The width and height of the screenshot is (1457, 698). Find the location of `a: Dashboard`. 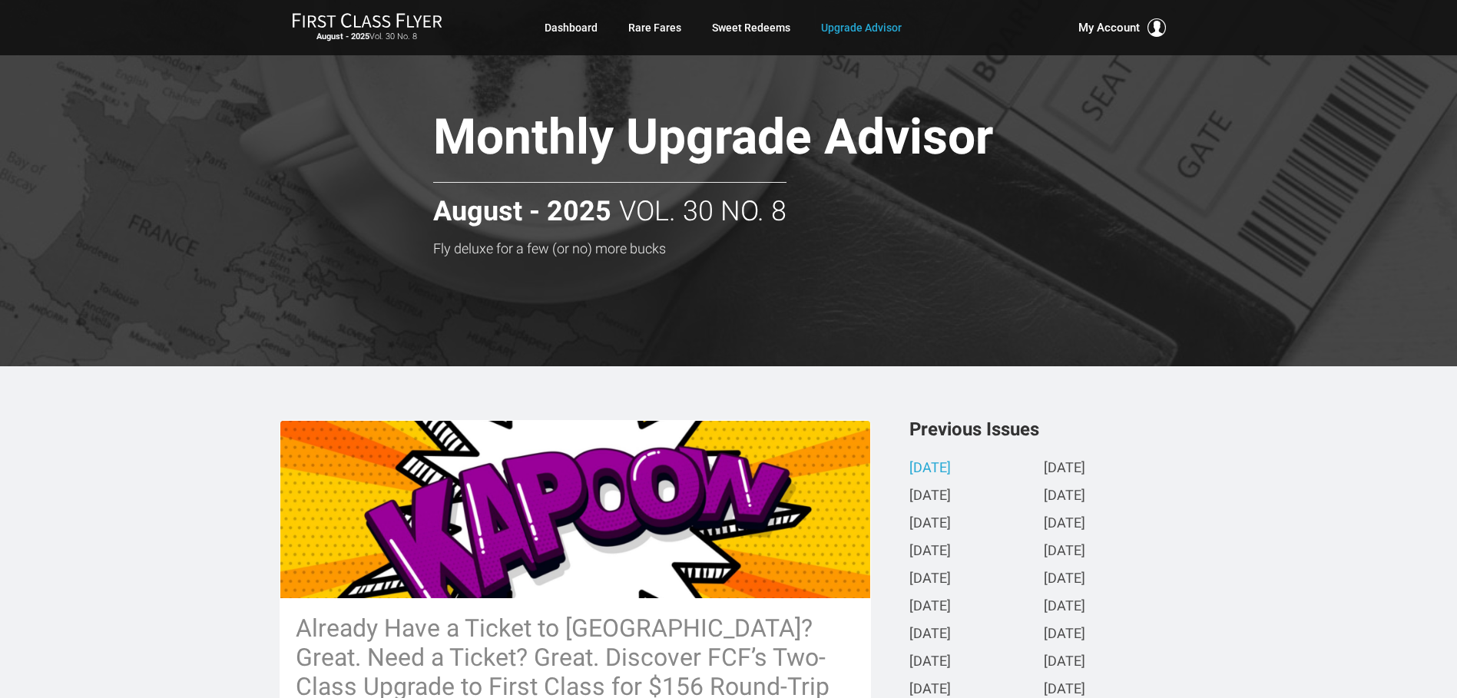

a: Dashboard is located at coordinates (571, 28).